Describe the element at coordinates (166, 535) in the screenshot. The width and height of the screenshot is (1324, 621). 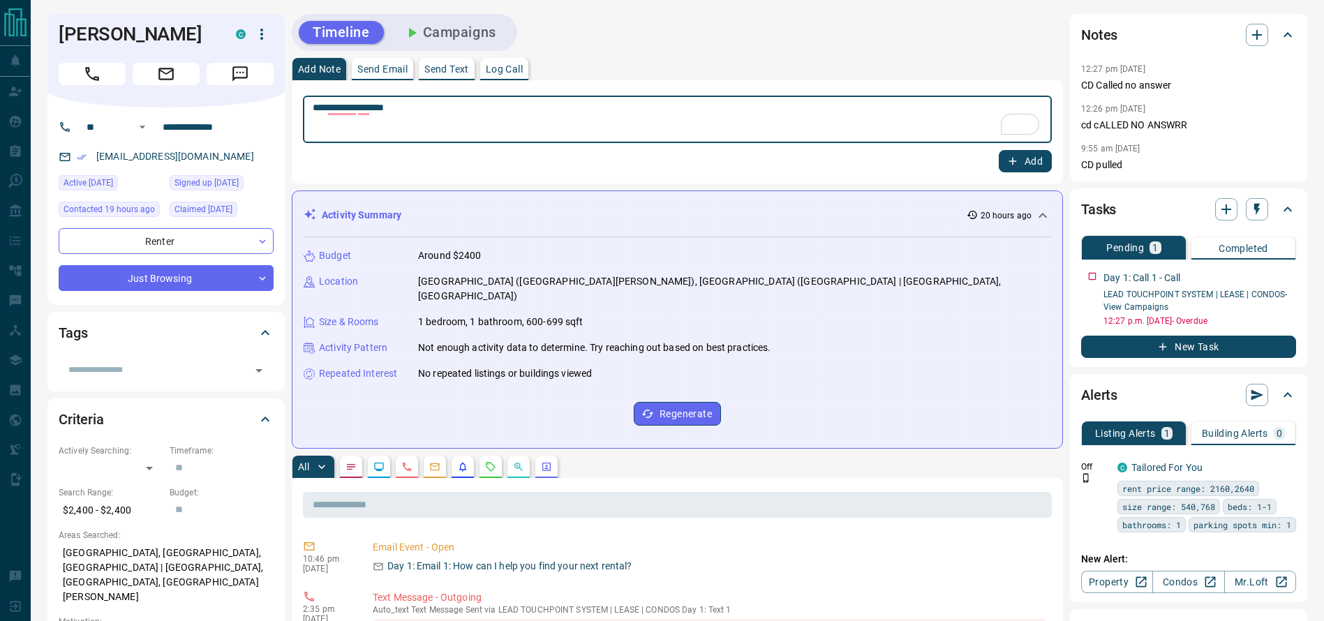
I see `p: Areas Searched:` at that location.